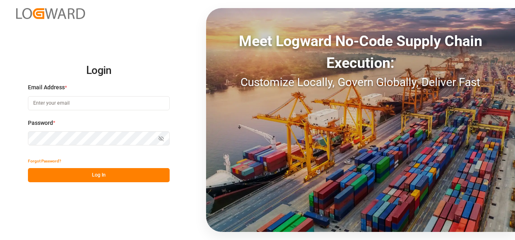 The width and height of the screenshot is (515, 240). I want to click on span: Password, so click(40, 123).